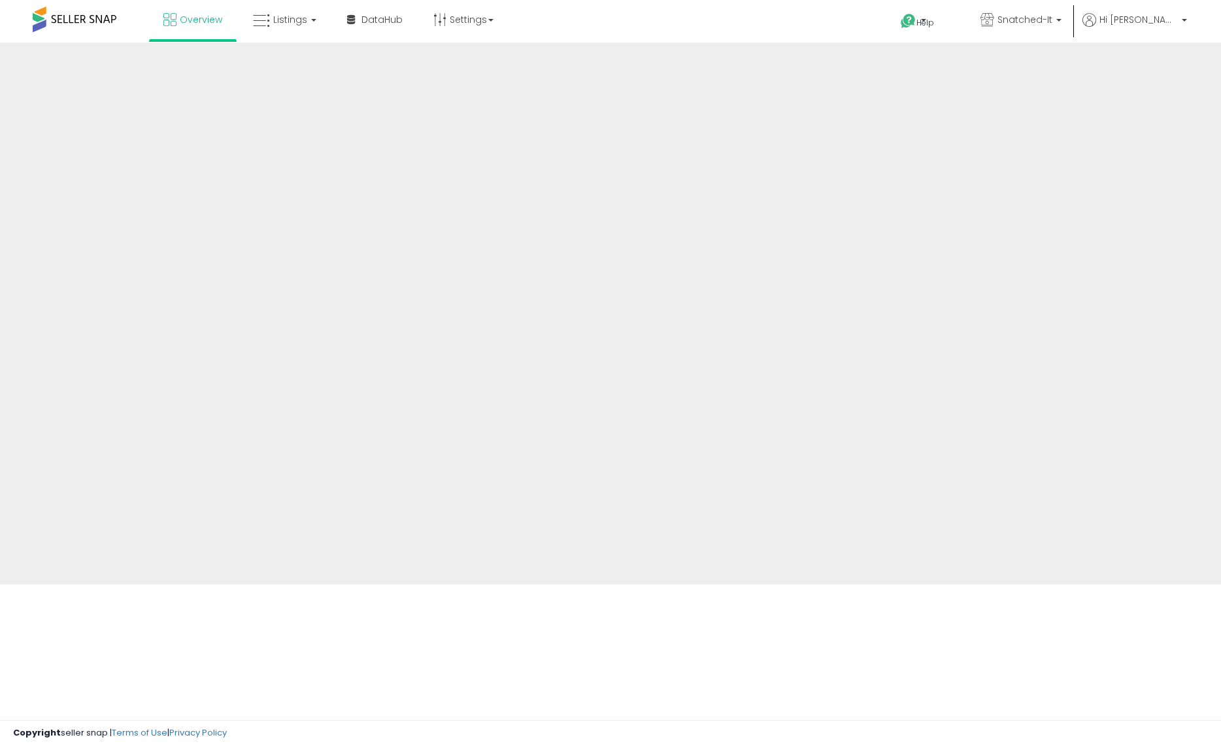  Describe the element at coordinates (1025, 20) in the screenshot. I see `span: Snatched-It` at that location.